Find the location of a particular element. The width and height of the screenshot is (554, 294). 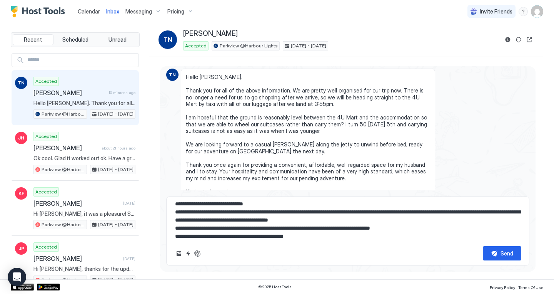

div: menu is located at coordinates (523, 12).